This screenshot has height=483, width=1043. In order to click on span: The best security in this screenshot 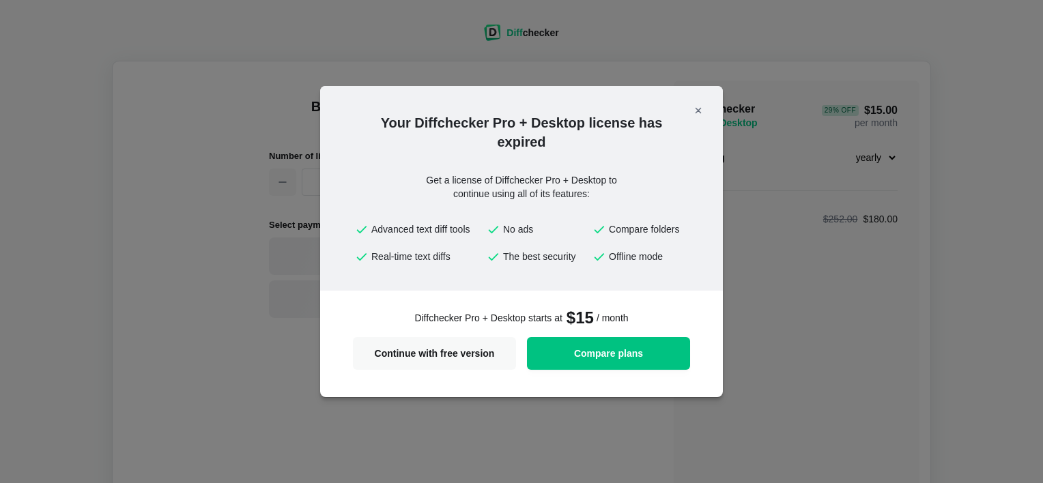, I will do `click(543, 257)`.